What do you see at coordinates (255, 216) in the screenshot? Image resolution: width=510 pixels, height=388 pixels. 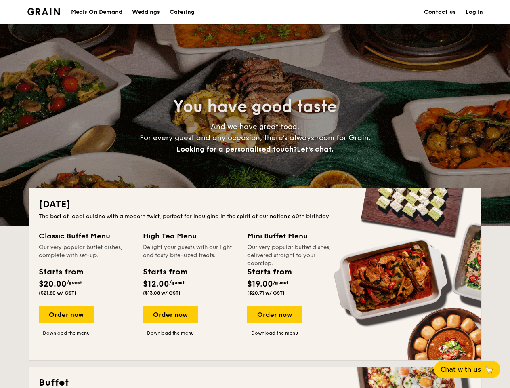 I see `div: The best of local cuisine with a modern twist, perfect for indulging in the spirit of our nation’...` at bounding box center [255, 216].